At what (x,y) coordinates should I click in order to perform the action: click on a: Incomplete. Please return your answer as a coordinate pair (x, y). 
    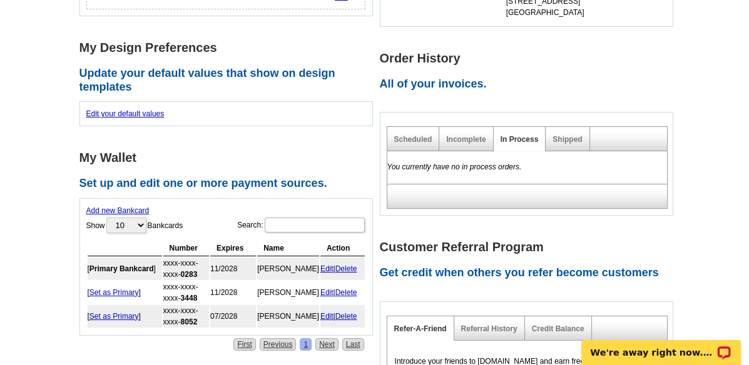
    Looking at the image, I should click on (466, 140).